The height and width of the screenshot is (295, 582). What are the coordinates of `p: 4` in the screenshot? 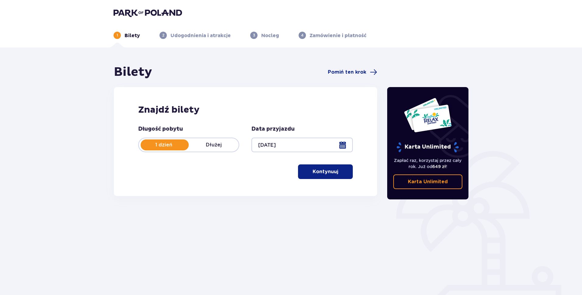 It's located at (302, 35).